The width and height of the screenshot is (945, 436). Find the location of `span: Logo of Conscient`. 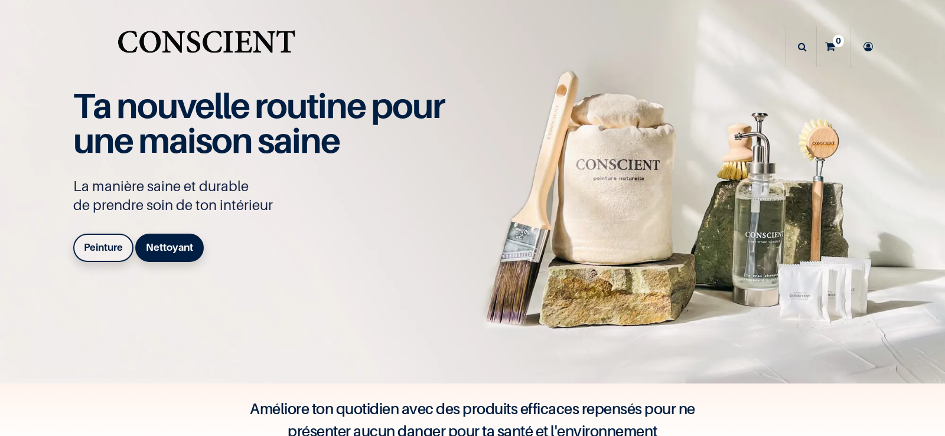

span: Logo of Conscient is located at coordinates (206, 47).